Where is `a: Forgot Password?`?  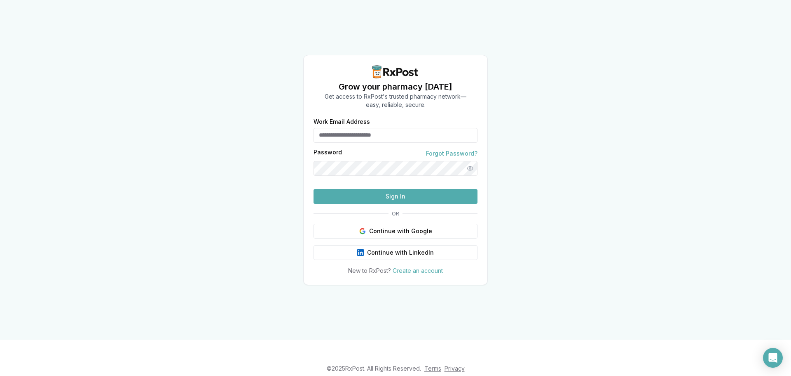 a: Forgot Password? is located at coordinates (452, 153).